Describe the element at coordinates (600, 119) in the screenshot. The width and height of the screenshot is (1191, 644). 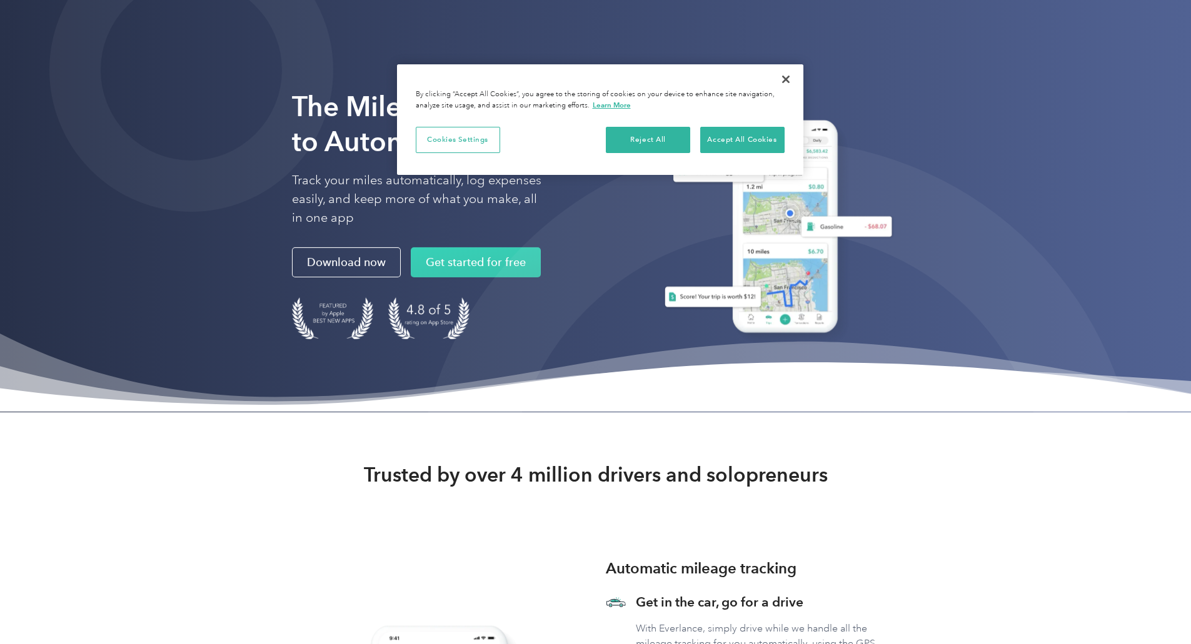
I see `div: Cookie banner` at that location.